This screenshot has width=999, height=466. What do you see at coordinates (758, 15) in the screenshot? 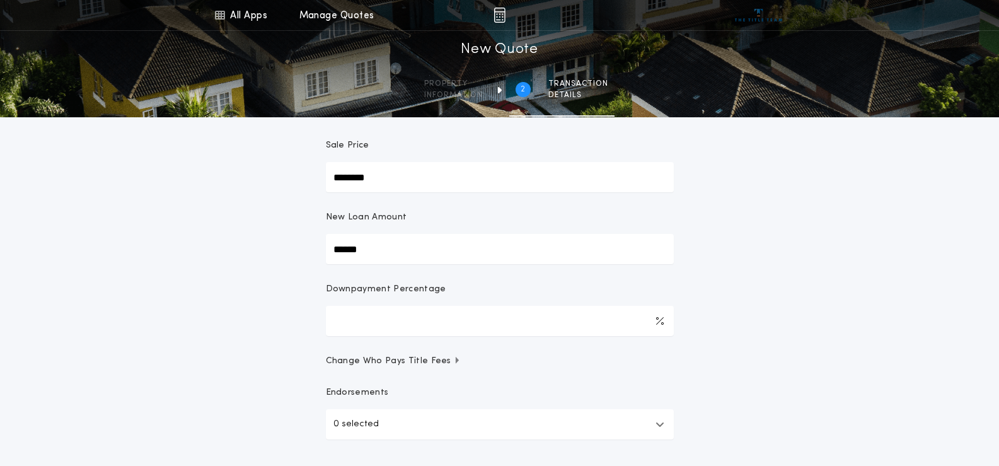
I see `img: vs-icon` at bounding box center [758, 15].